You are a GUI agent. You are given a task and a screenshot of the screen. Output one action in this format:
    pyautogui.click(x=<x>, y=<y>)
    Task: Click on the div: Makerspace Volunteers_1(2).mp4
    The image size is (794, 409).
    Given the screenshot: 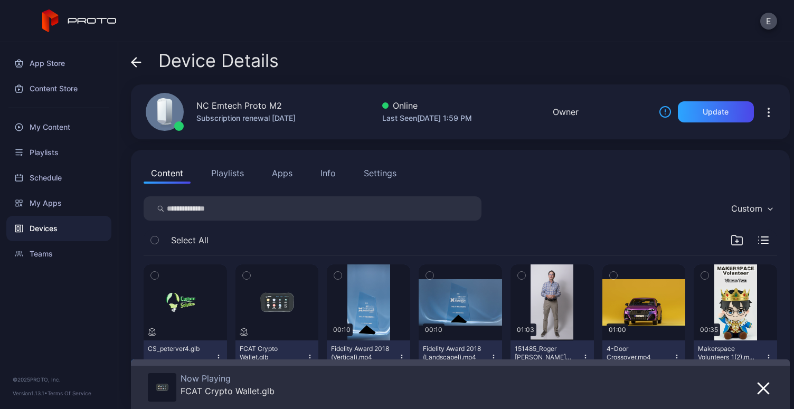 What is the action you would take?
    pyautogui.click(x=727, y=353)
    